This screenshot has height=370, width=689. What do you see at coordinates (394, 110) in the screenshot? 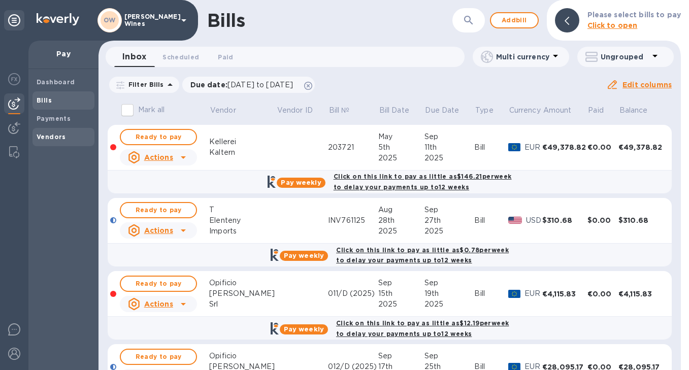
I see `p: Bill Date` at bounding box center [394, 110].